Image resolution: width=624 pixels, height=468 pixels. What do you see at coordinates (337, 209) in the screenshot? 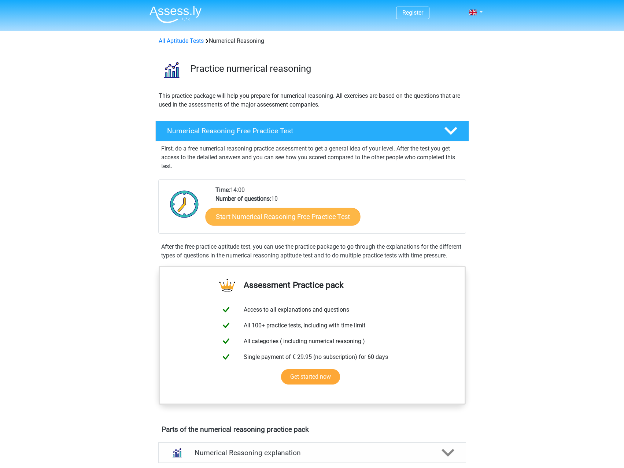
I see `div: 14:00 10` at bounding box center [337, 209].